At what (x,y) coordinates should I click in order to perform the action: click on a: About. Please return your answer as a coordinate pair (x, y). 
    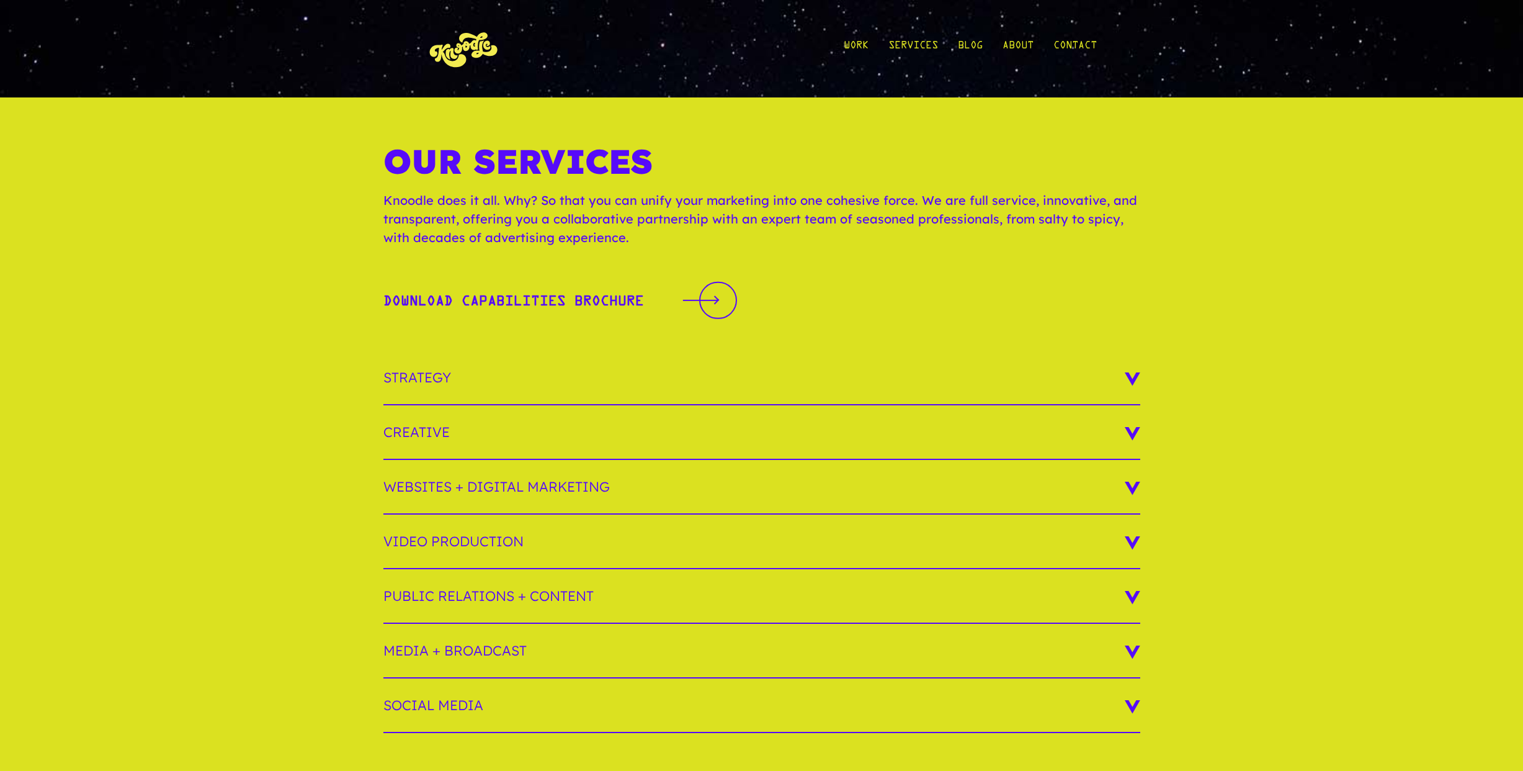
    Looking at the image, I should click on (1018, 48).